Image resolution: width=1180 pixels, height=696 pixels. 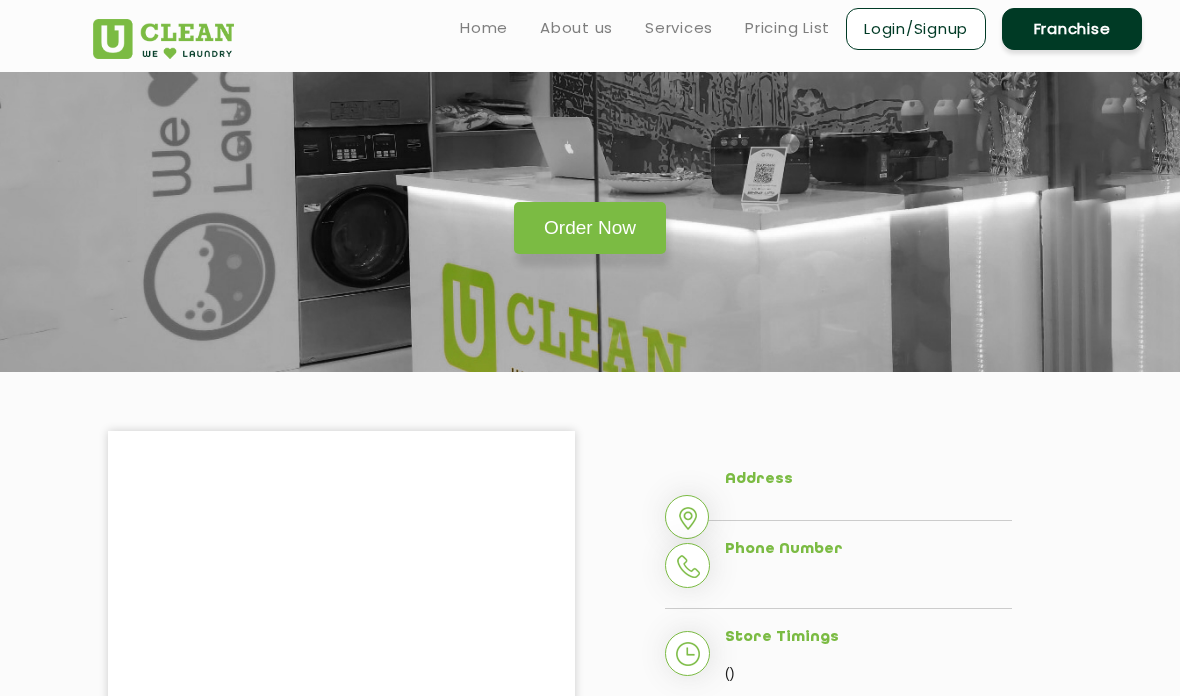 I want to click on a: Home, so click(x=484, y=28).